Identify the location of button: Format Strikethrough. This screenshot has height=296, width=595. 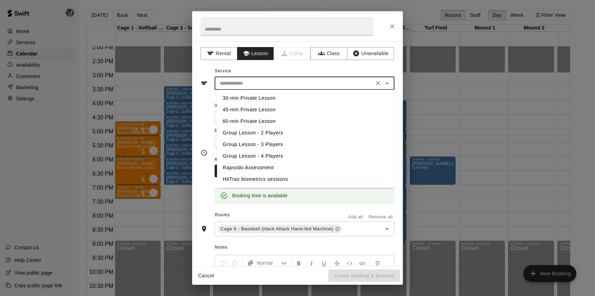
(337, 263).